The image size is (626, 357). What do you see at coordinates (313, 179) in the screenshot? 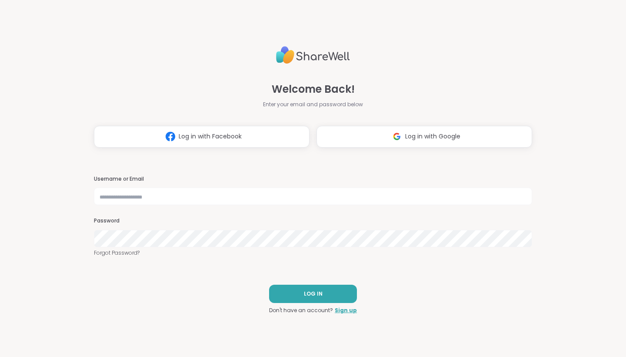
I see `h3: Username or Email` at bounding box center [313, 179].